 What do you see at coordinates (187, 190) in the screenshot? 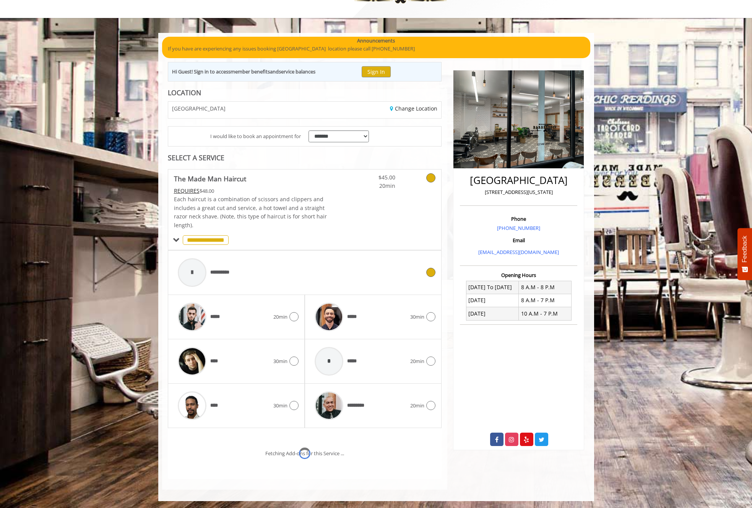
I see `span: This service needs some Advance to be paid before we block your appointment` at bounding box center [187, 190].